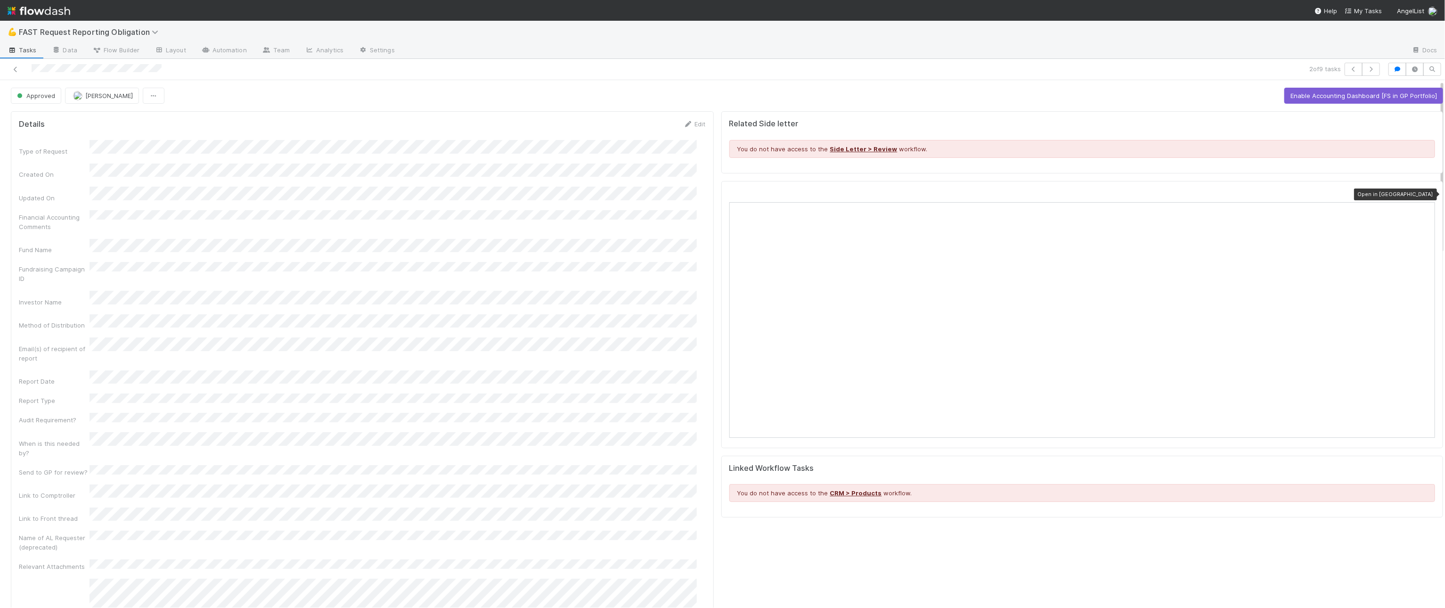 This screenshot has width=1445, height=608. I want to click on a: Data, so click(65, 51).